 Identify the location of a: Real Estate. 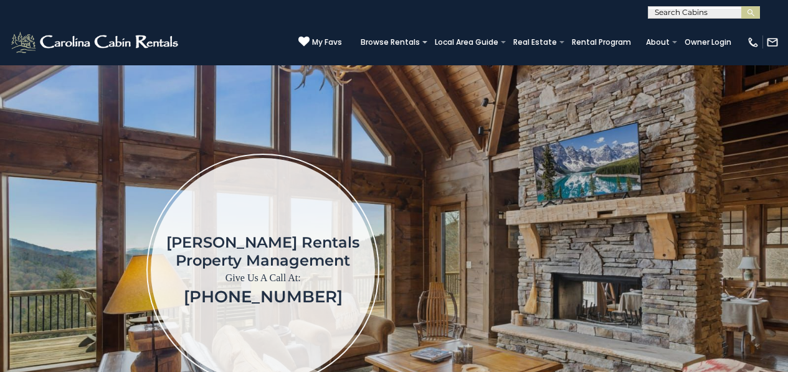
(535, 42).